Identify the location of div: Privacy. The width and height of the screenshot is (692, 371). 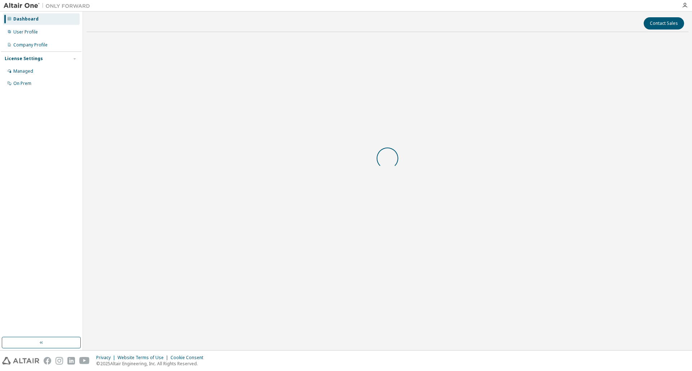
(107, 358).